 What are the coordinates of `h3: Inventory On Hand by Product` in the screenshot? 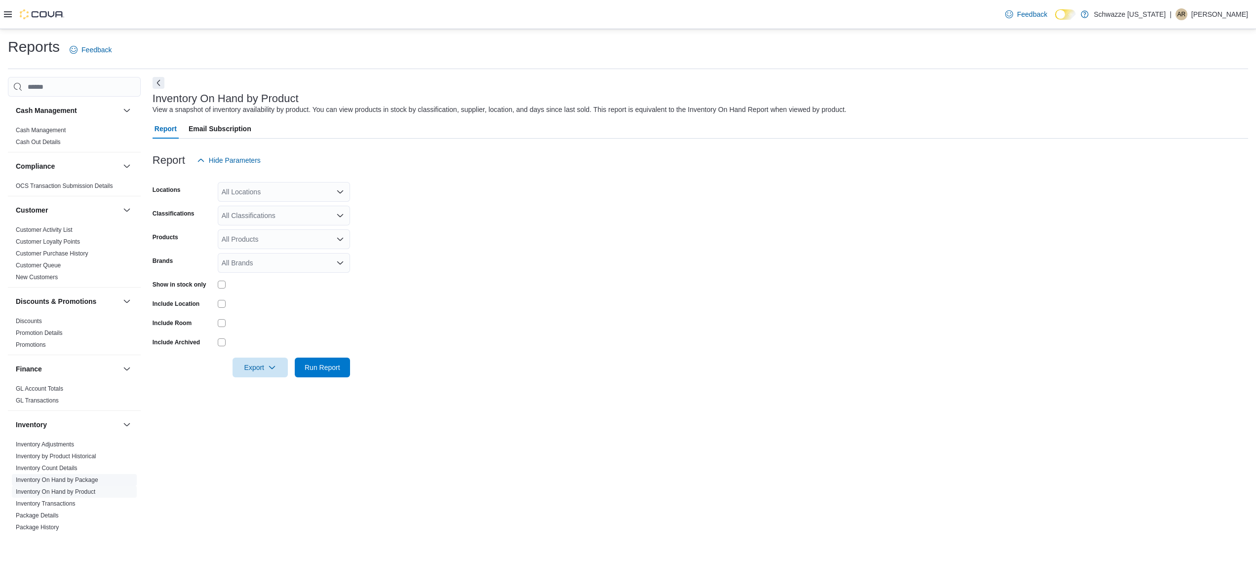 It's located at (226, 99).